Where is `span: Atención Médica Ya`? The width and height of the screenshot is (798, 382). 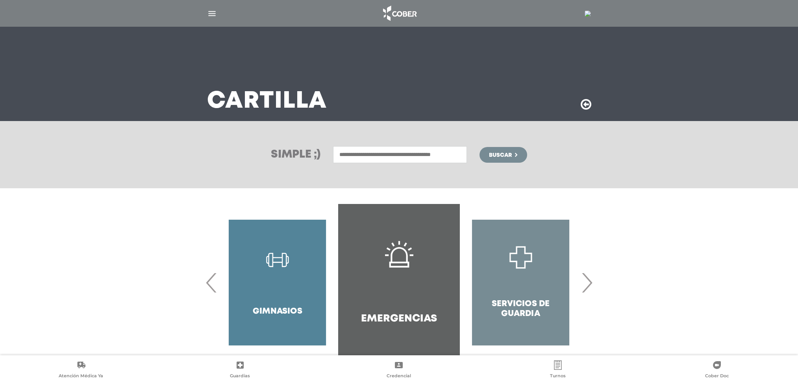
span: Atención Médica Ya is located at coordinates (81, 377).